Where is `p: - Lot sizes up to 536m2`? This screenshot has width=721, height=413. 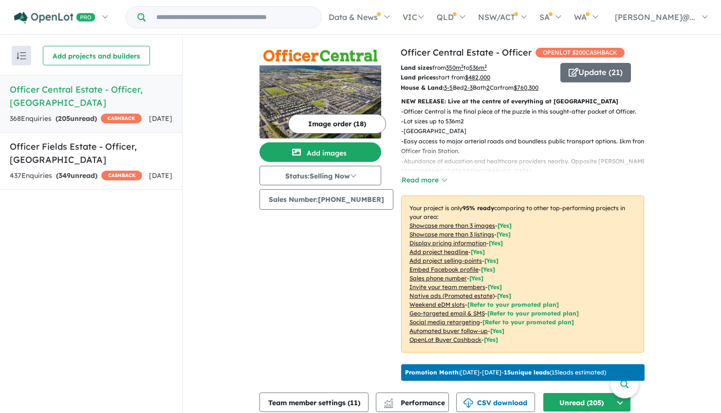 p: - Lot sizes up to 536m2 is located at coordinates (527, 121).